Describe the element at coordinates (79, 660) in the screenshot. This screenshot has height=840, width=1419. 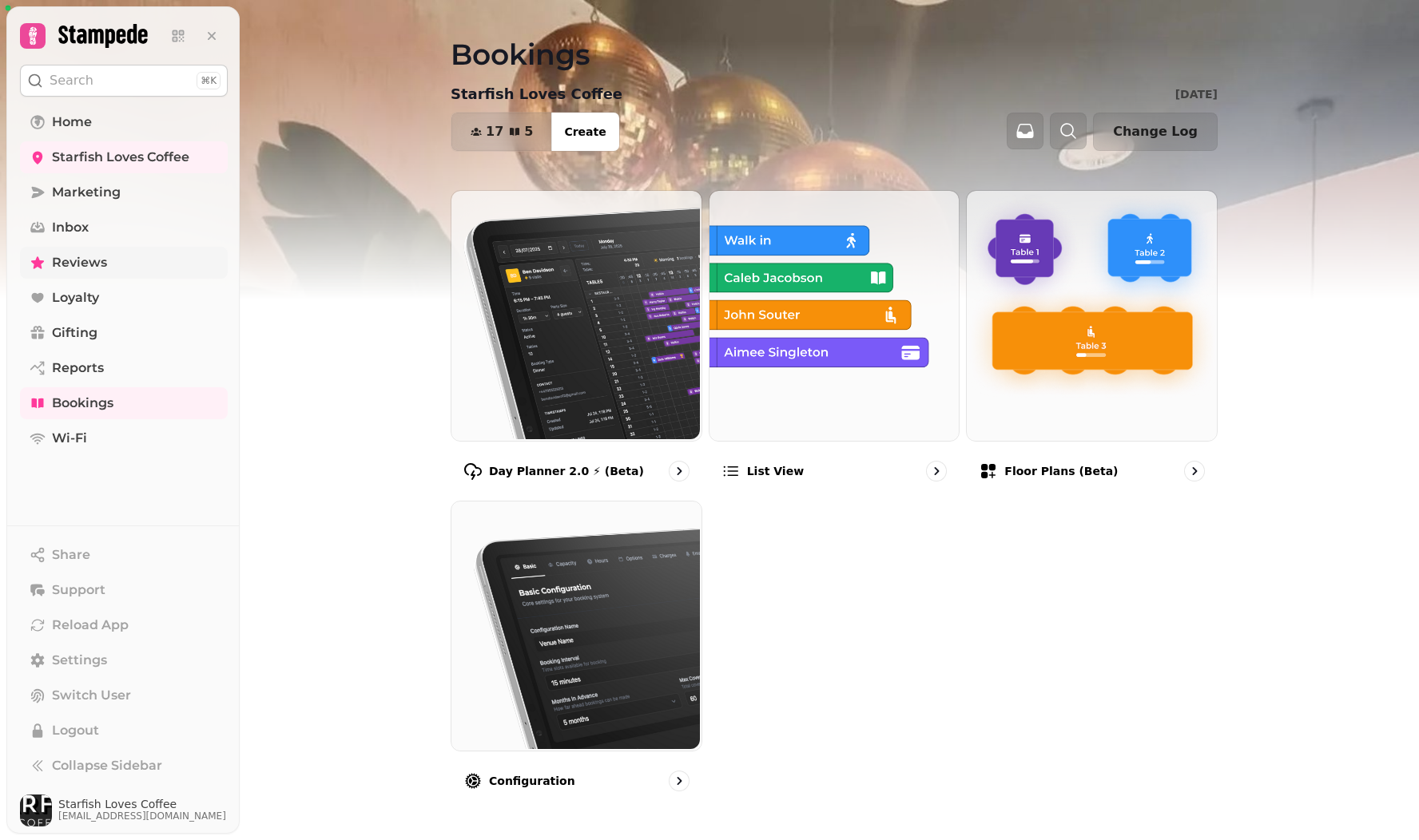
I see `span: Settings` at that location.